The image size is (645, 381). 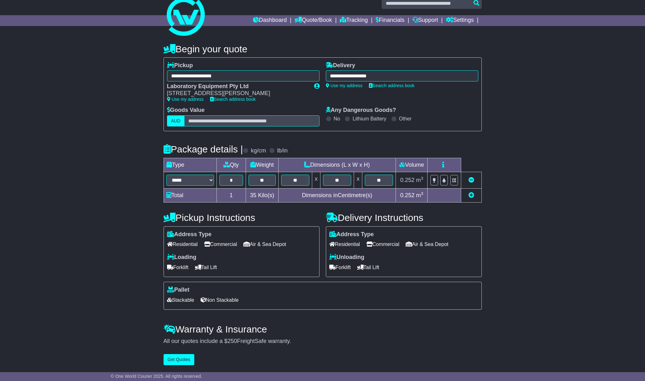 I want to click on span: 250, so click(x=232, y=341).